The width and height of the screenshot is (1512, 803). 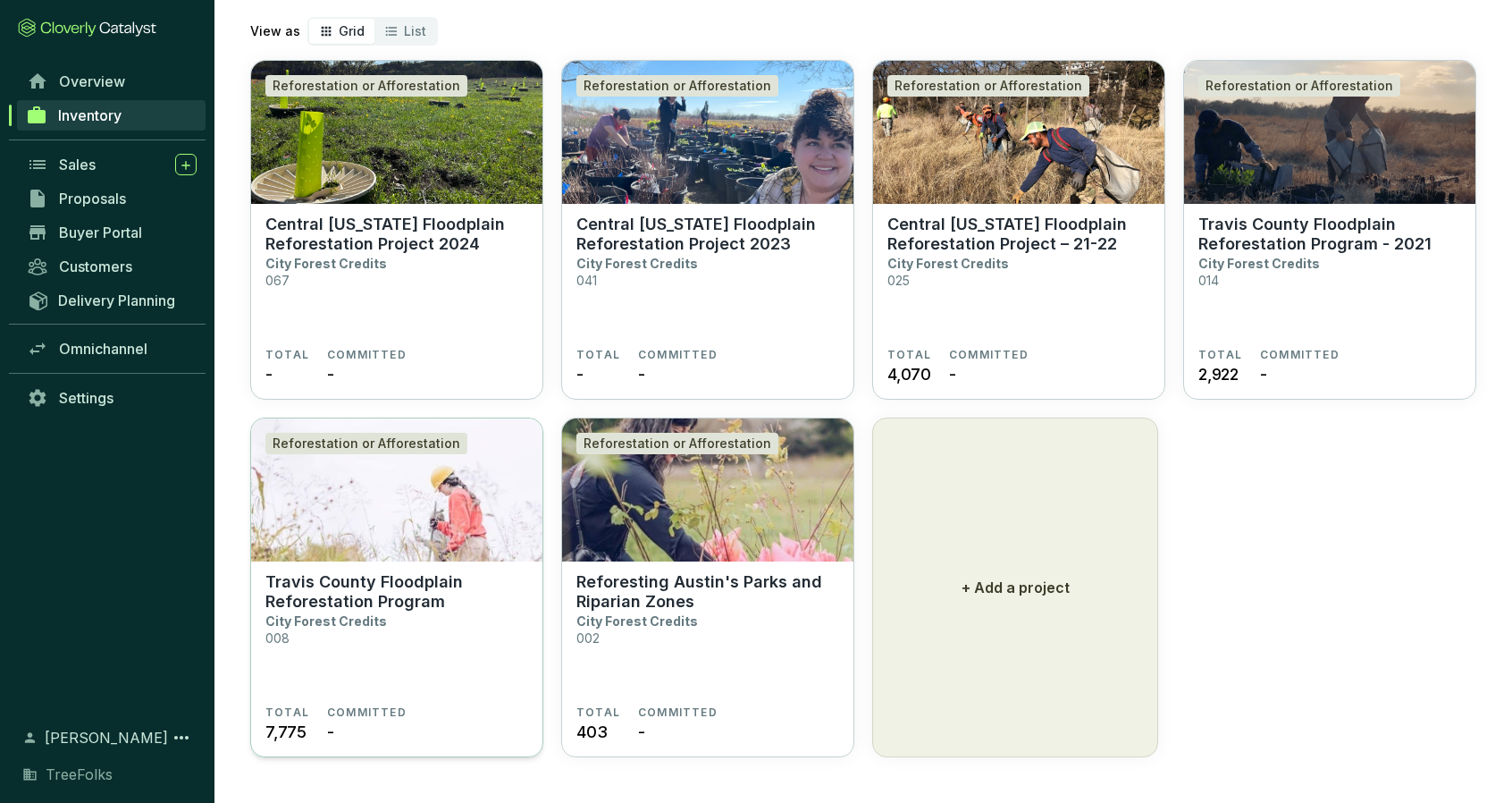 What do you see at coordinates (1209, 279) in the screenshot?
I see `p: 014` at bounding box center [1209, 279].